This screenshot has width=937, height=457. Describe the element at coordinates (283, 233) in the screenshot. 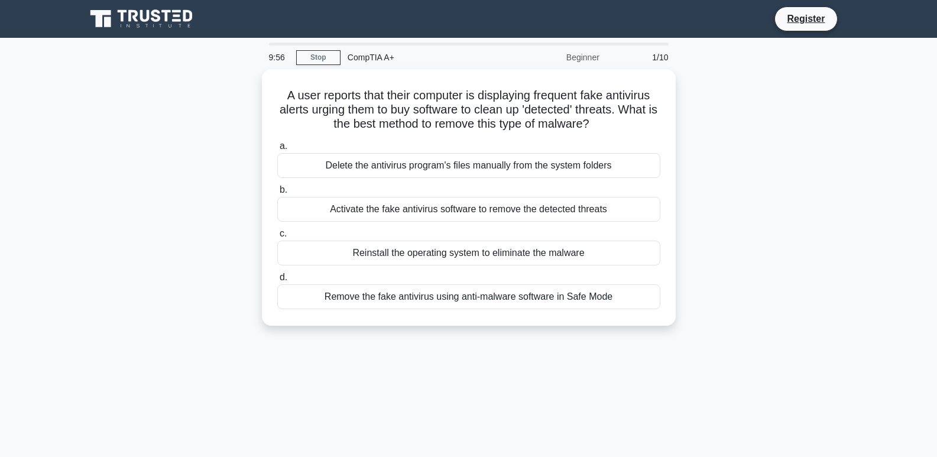

I see `span: c.` at that location.